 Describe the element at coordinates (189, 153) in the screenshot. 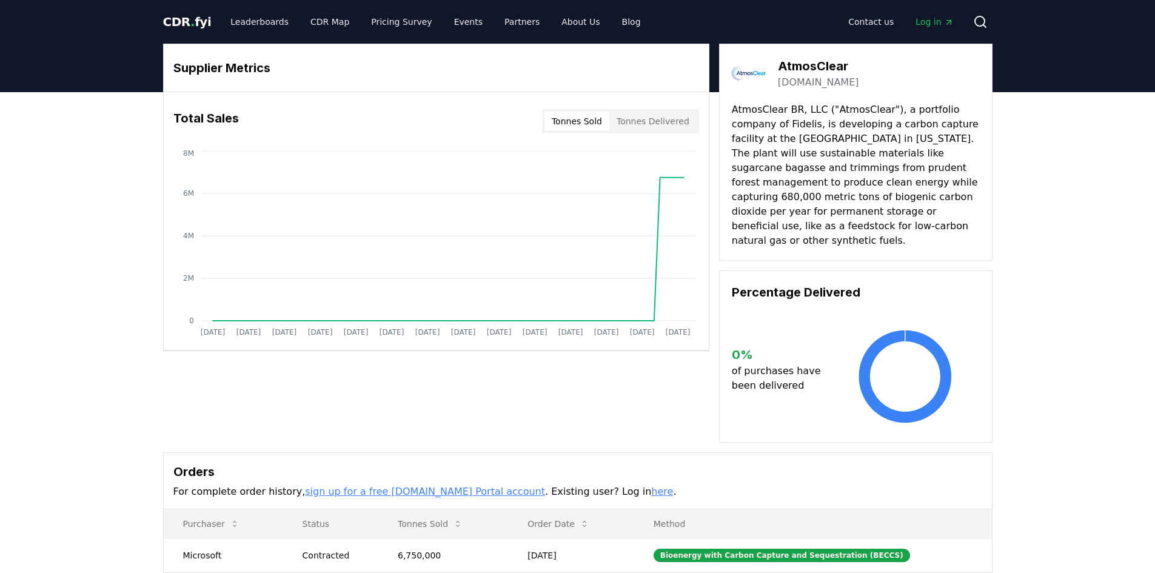

I see `tspan: 8M` at that location.